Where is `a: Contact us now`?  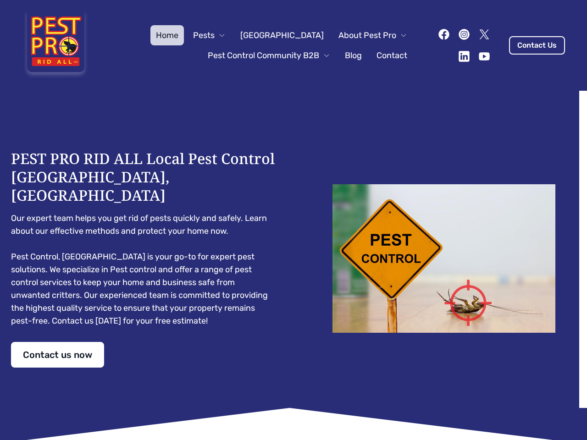 a: Contact us now is located at coordinates (57, 355).